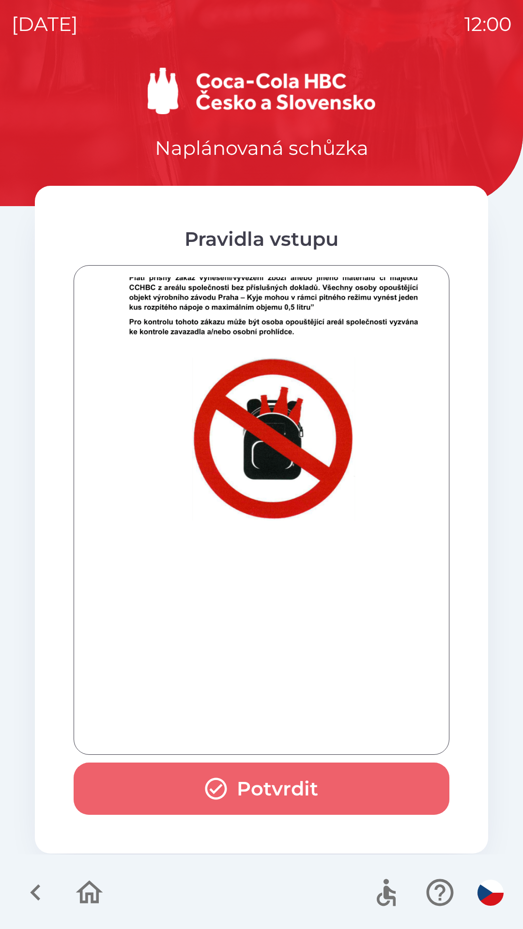 Image resolution: width=523 pixels, height=929 pixels. What do you see at coordinates (490, 893) in the screenshot?
I see `img: cs flag` at bounding box center [490, 893].